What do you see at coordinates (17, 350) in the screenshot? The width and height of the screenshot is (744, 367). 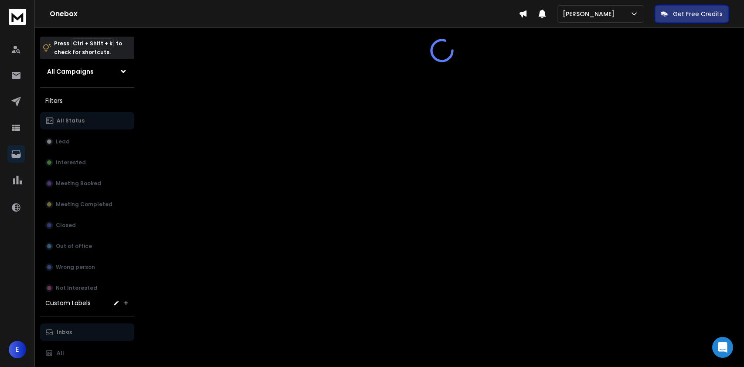 I see `span: E` at bounding box center [17, 350].